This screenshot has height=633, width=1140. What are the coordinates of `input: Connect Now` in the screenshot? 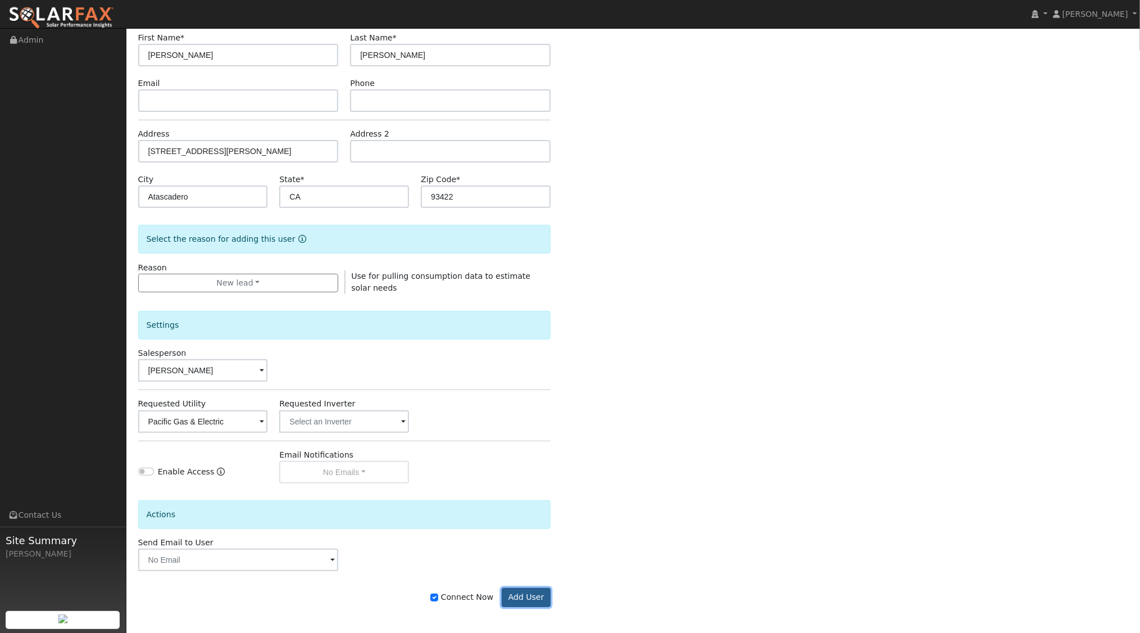 It's located at (434, 597).